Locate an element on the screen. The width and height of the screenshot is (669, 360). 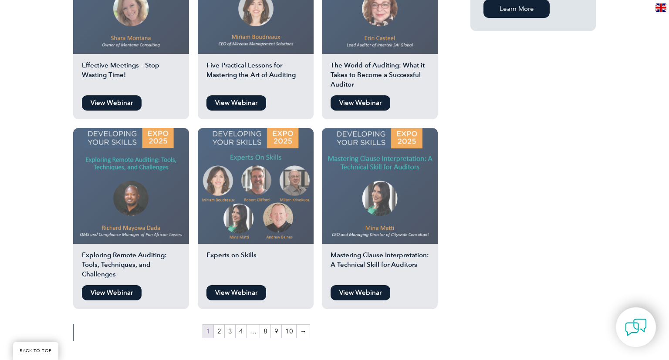
h2: Mastering Clause Interpretation: A Technical Skill for Auditors is located at coordinates (380, 266).